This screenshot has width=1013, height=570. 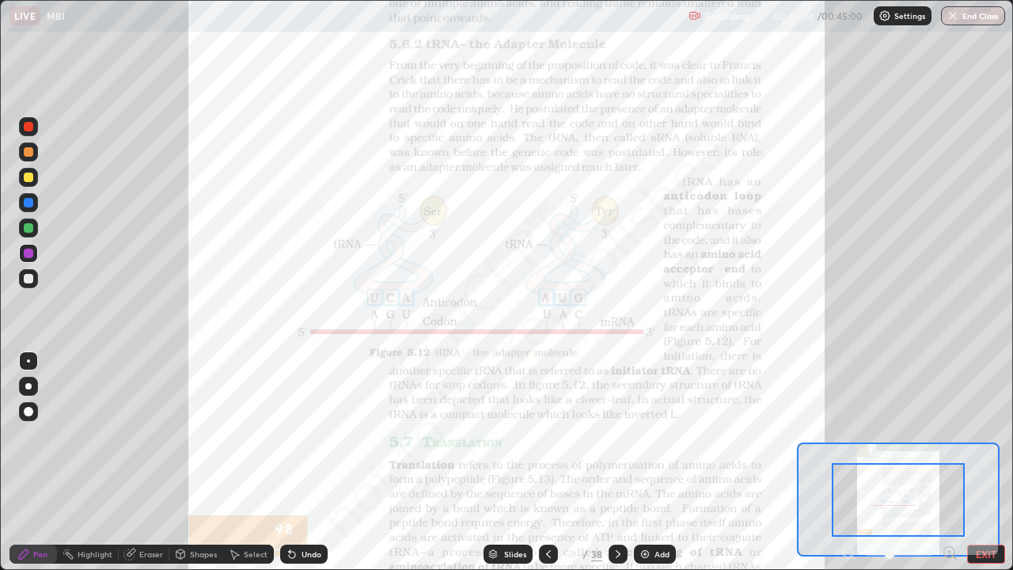 I want to click on p: MBI, so click(x=55, y=16).